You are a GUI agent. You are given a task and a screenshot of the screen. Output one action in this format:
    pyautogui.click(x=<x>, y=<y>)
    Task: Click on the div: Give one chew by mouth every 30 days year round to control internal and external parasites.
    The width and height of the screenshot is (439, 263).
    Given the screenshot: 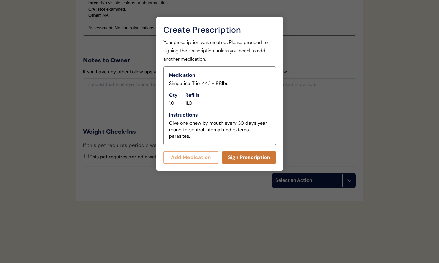 What is the action you would take?
    pyautogui.click(x=220, y=130)
    